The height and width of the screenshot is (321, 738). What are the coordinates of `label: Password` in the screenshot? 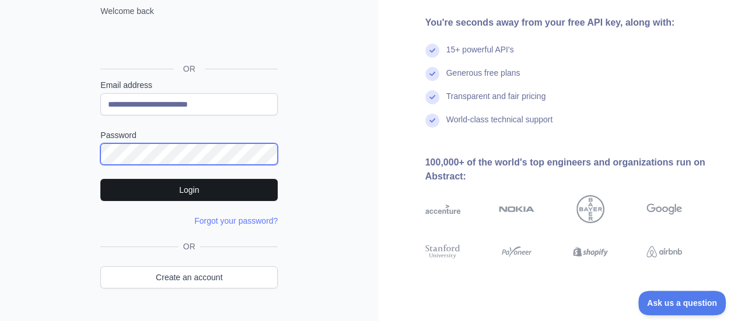 It's located at (189, 135).